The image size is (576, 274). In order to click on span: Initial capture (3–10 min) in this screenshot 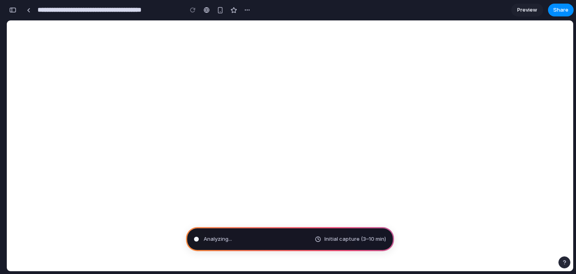, I will do `click(355, 239)`.